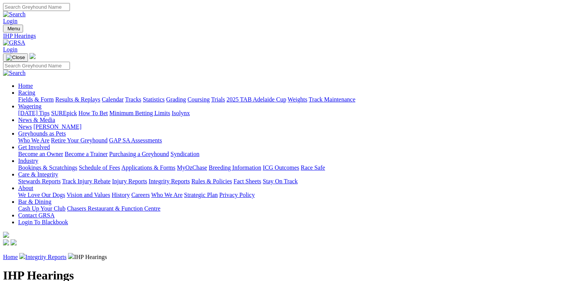  I want to click on a: Stewards Reports, so click(39, 181).